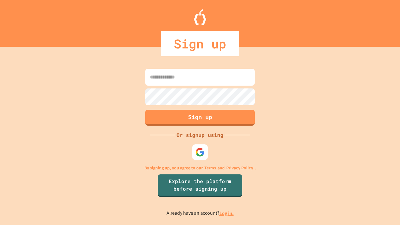  I want to click on p: By signing up, you agree to our and ., so click(200, 168).